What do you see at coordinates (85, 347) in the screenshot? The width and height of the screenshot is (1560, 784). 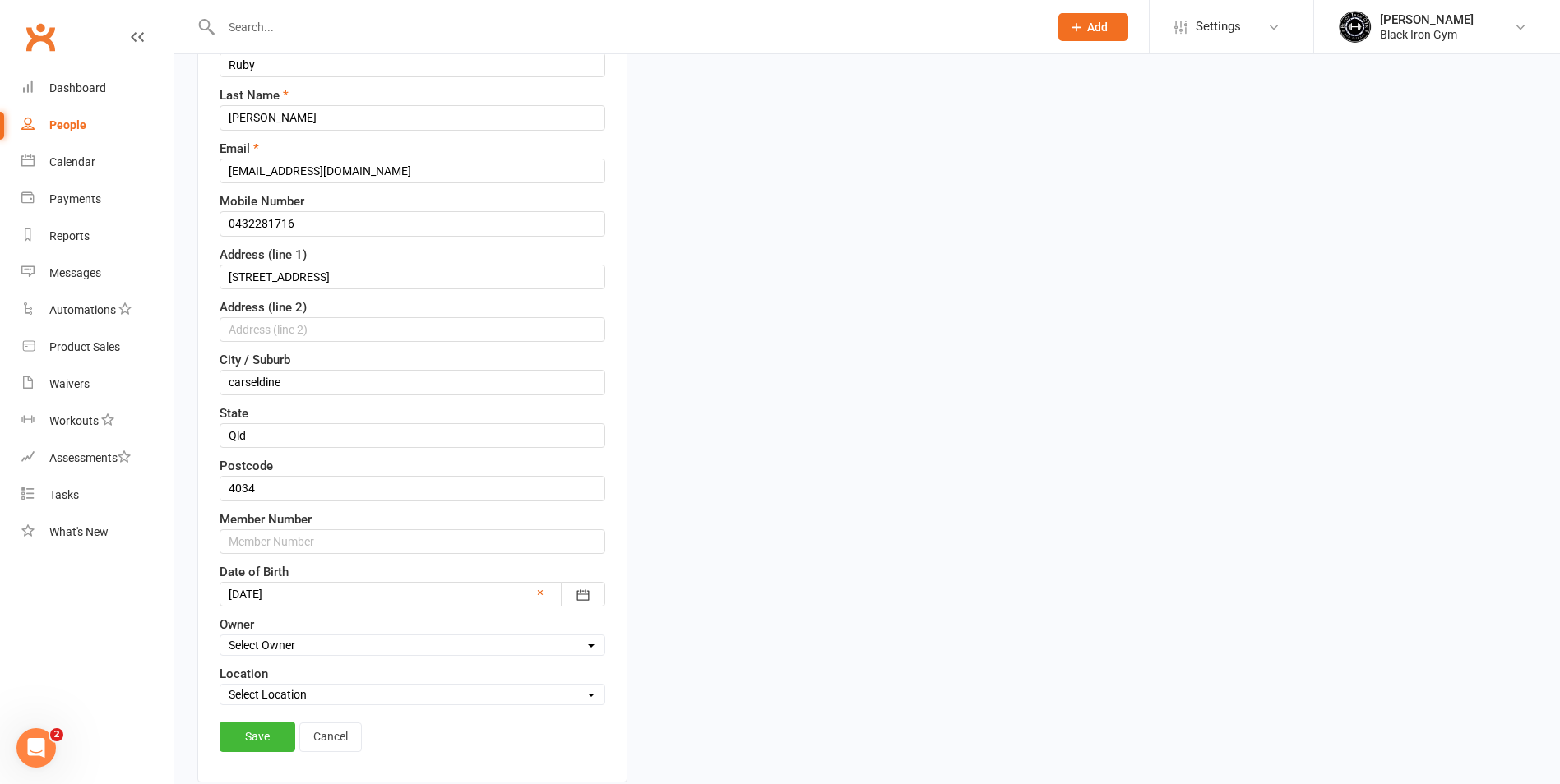 I see `div: Product Sales` at bounding box center [85, 347].